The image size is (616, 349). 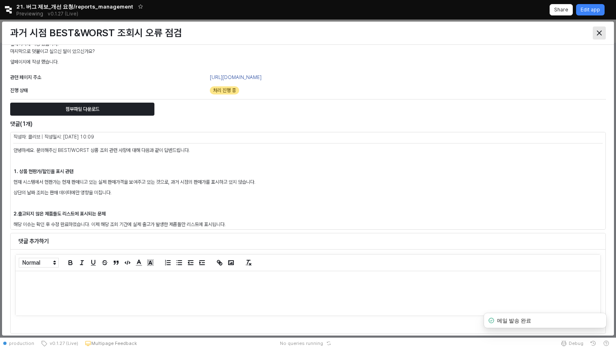 What do you see at coordinates (61, 214) in the screenshot?
I see `strong: 출고되지 않은 제품들도 리스트에 표시되는 문제` at bounding box center [61, 214].